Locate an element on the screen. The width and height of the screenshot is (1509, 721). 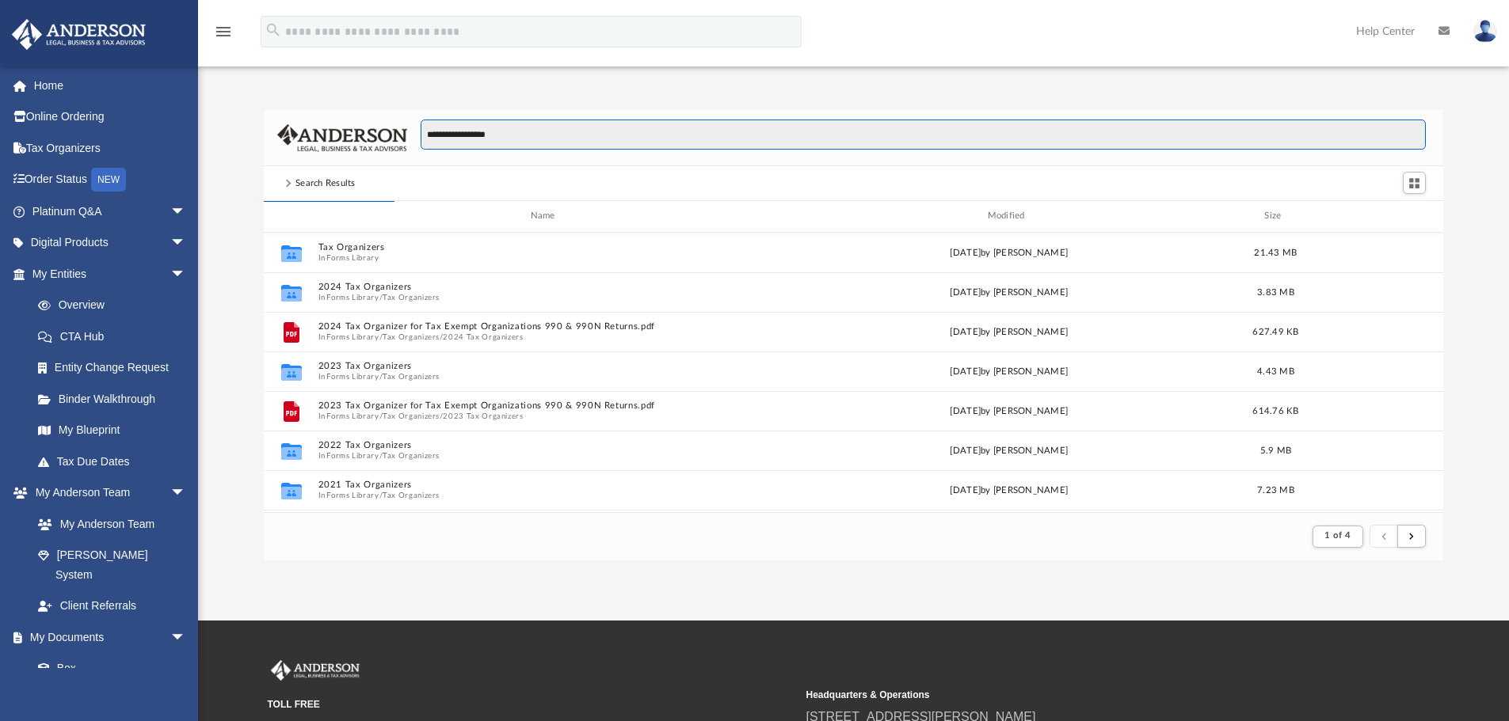
a: Home is located at coordinates (110, 86).